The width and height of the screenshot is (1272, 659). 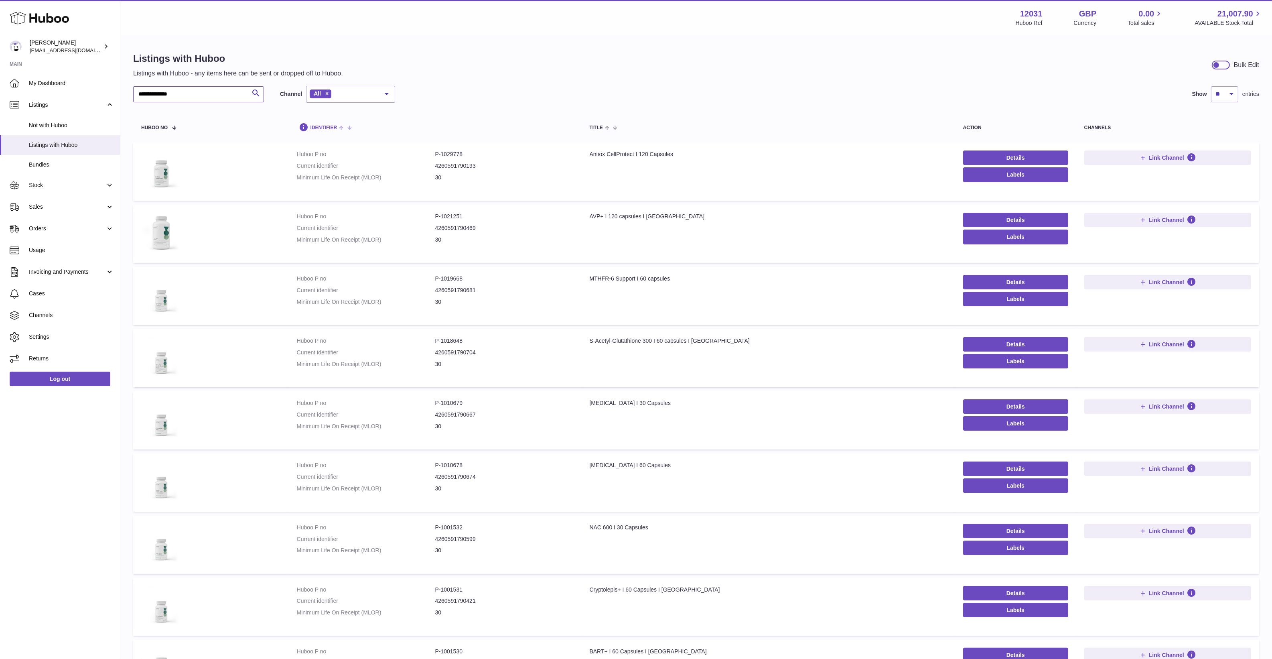 What do you see at coordinates (1087, 14) in the screenshot?
I see `strong: GBP` at bounding box center [1087, 14].